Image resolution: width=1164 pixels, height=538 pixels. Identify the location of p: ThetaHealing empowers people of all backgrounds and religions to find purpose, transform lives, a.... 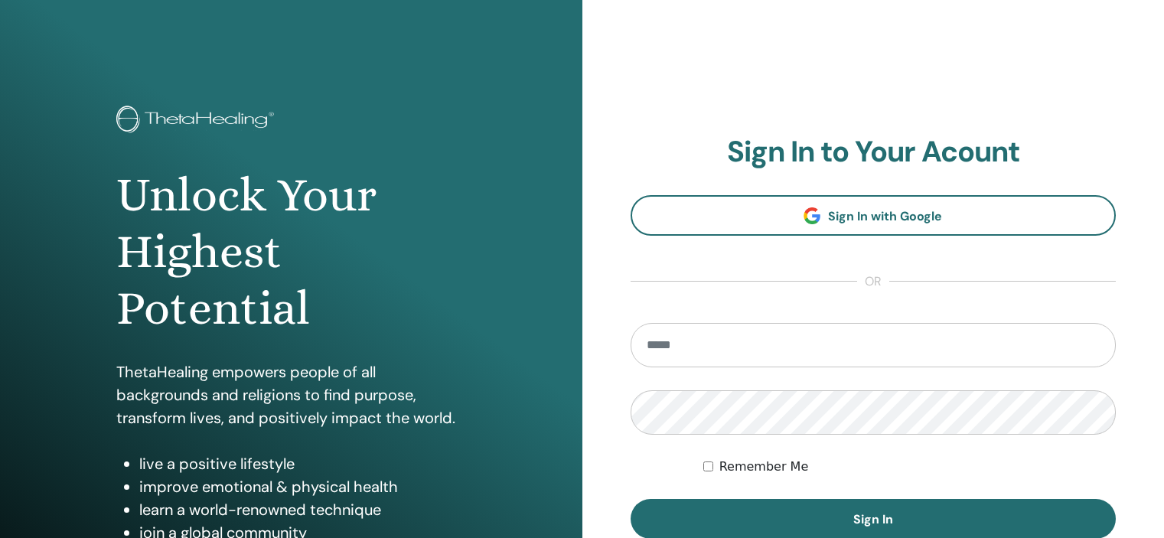
(291, 395).